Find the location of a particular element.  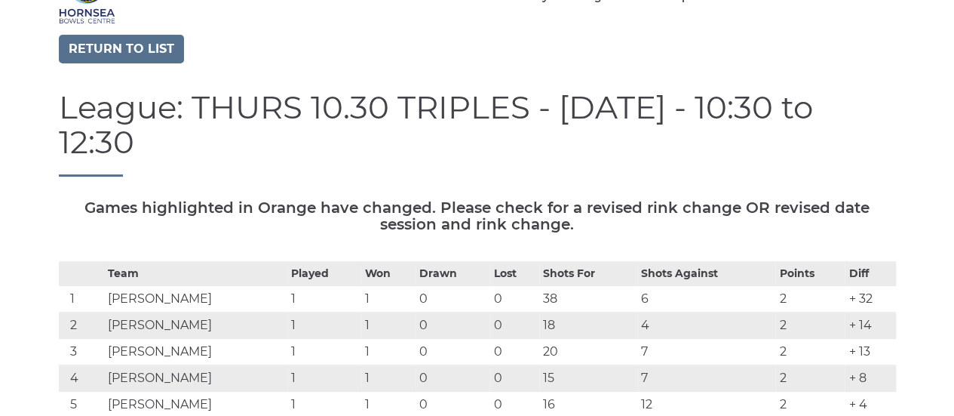

th: Team is located at coordinates (195, 274).